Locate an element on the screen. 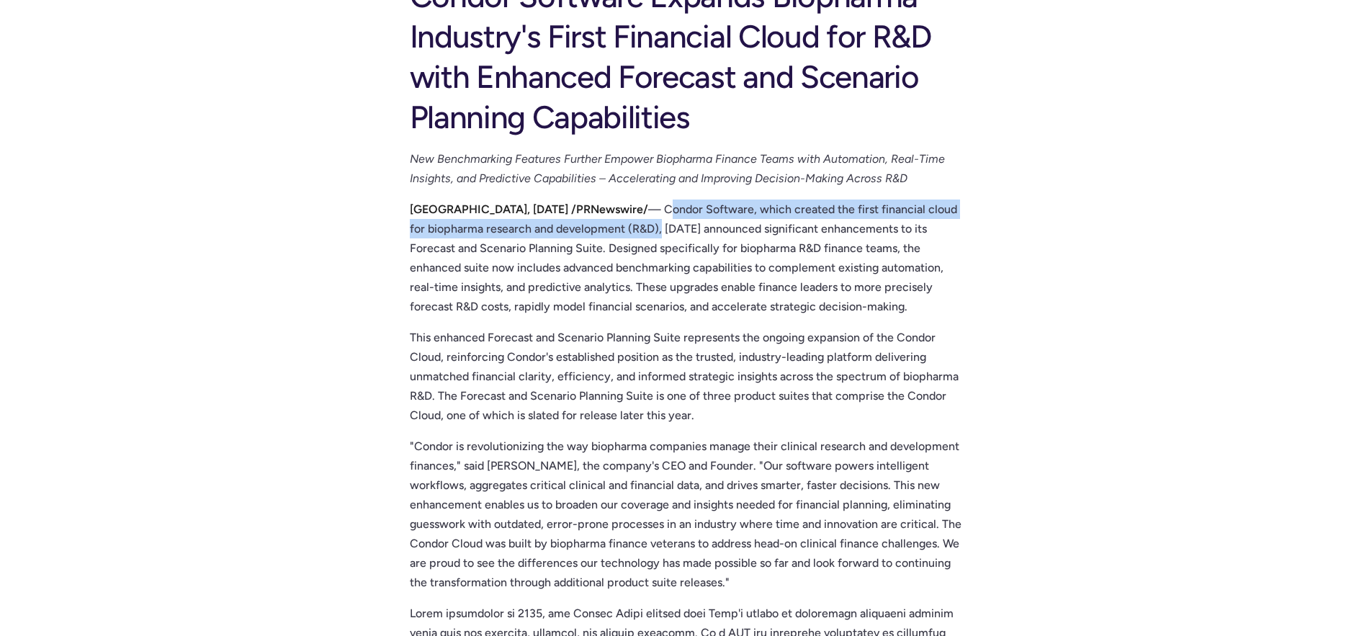 This screenshot has height=636, width=1372. p: This enhanced Forecast and Scenario Planning Suite represents the ongoing expansion of the Condor... is located at coordinates (686, 376).